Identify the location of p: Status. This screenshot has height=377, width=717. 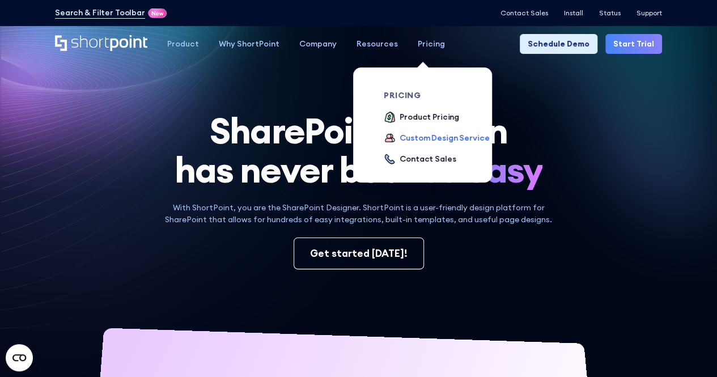
(610, 13).